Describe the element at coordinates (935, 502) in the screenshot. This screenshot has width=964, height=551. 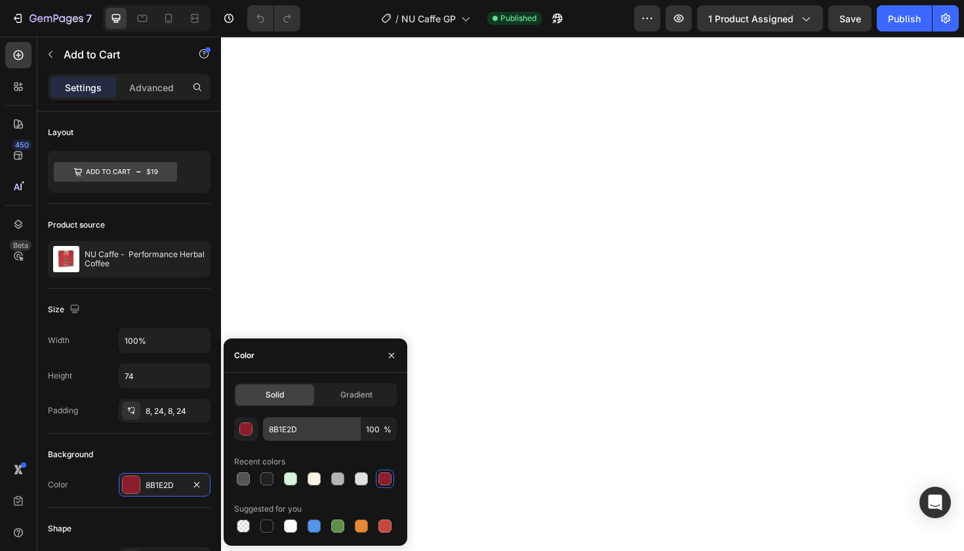
I see `div: Open Intercom Messenger` at that location.